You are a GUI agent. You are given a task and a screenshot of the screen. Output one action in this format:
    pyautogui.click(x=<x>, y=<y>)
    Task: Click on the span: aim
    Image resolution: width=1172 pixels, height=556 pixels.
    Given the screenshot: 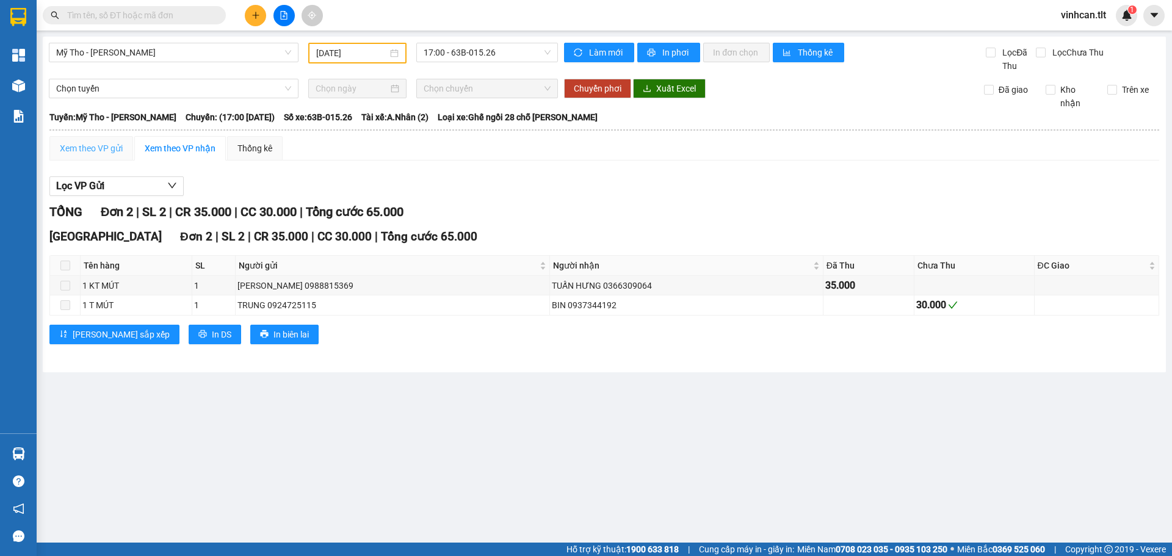 What is the action you would take?
    pyautogui.click(x=312, y=15)
    